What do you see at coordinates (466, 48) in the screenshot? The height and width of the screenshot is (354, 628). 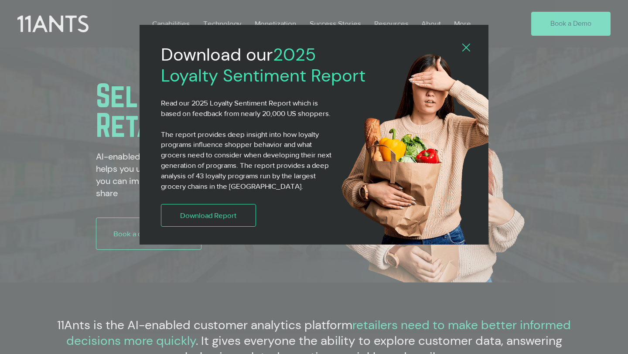 I see `div: Back to site` at bounding box center [466, 48].